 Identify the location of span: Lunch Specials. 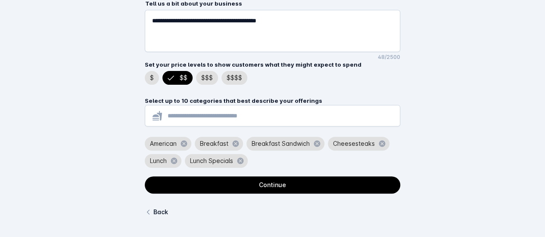
(212, 161).